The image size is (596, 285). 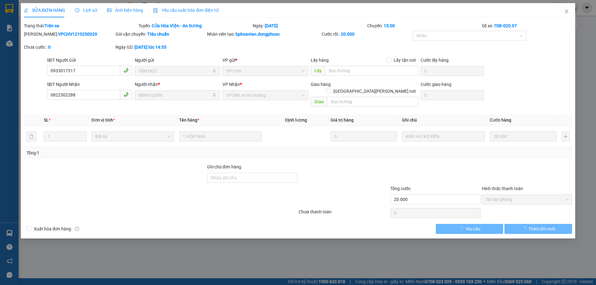 I want to click on button: Thêm ĐH mới, so click(x=538, y=229).